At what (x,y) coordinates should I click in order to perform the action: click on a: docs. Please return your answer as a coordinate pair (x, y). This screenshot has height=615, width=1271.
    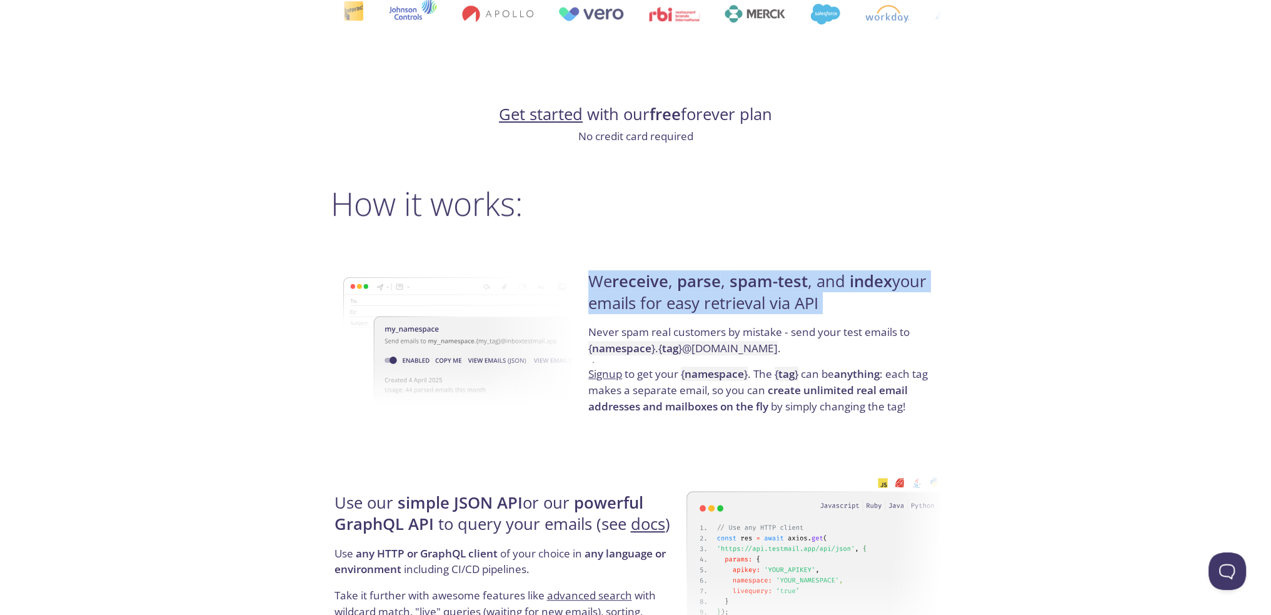
    Looking at the image, I should click on (648, 523).